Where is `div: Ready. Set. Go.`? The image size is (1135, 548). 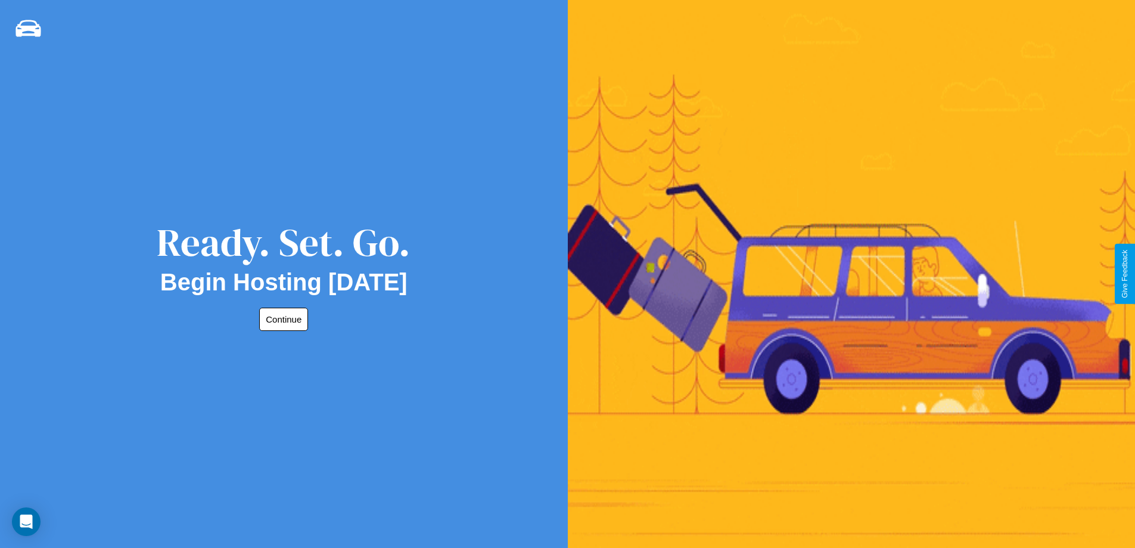
div: Ready. Set. Go. is located at coordinates (284, 242).